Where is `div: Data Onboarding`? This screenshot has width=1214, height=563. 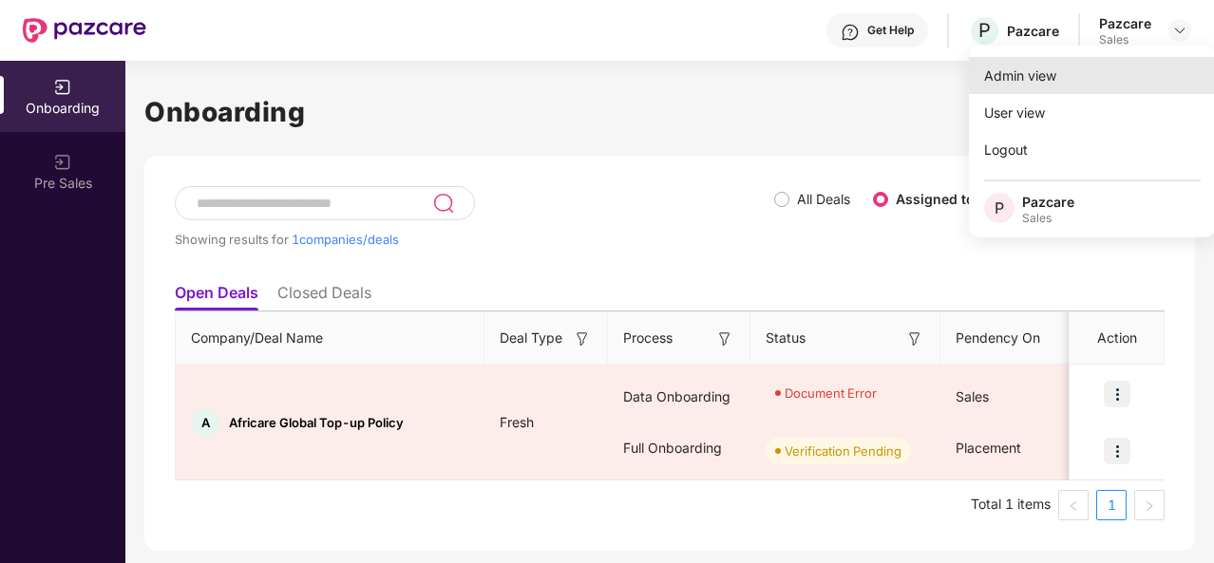 div: Data Onboarding is located at coordinates (679, 397).